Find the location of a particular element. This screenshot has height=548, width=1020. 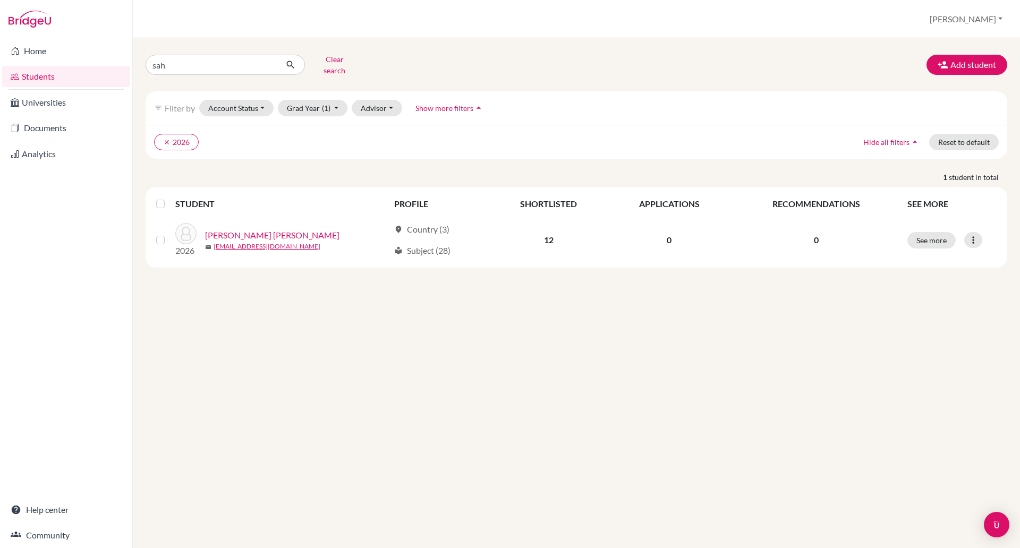

span: Hide all filters is located at coordinates (886, 142).